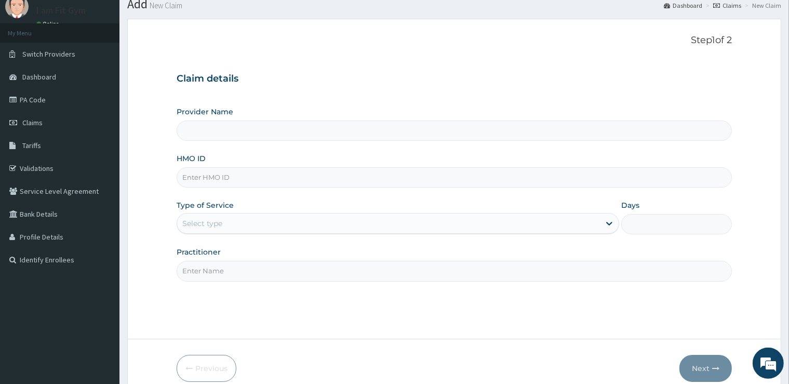  Describe the element at coordinates (205, 205) in the screenshot. I see `label: Type of Service` at that location.